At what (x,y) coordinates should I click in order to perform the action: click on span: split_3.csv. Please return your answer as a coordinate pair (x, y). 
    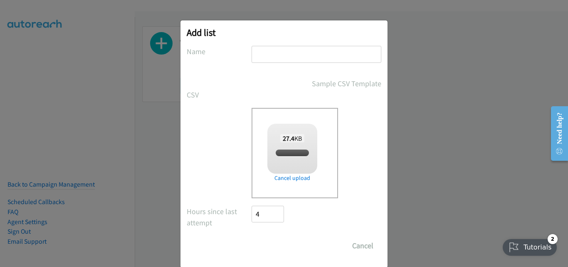
    Looking at the image, I should click on (292, 153).